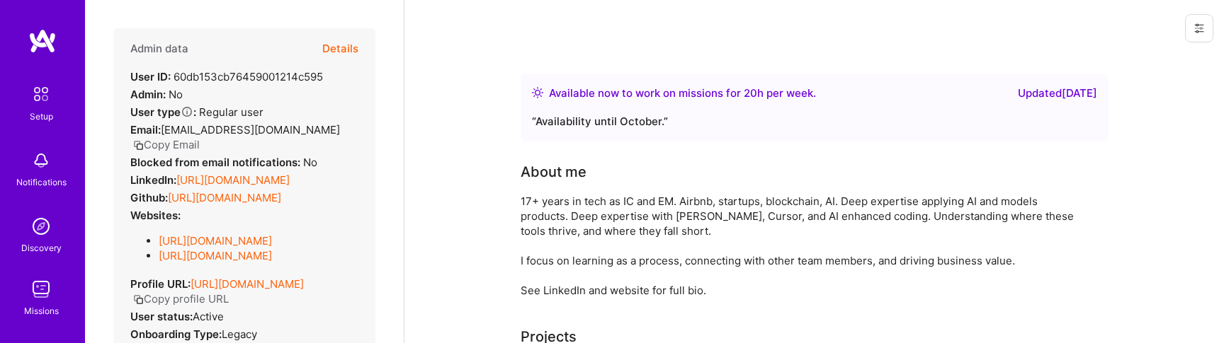  I want to click on strong: Profile URL:, so click(160, 284).